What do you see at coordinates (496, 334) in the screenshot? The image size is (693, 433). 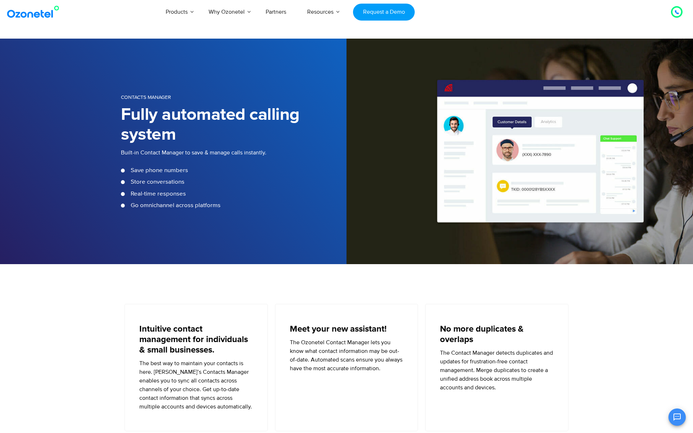 I see `h5: No more duplicates & overlaps` at bounding box center [496, 334].